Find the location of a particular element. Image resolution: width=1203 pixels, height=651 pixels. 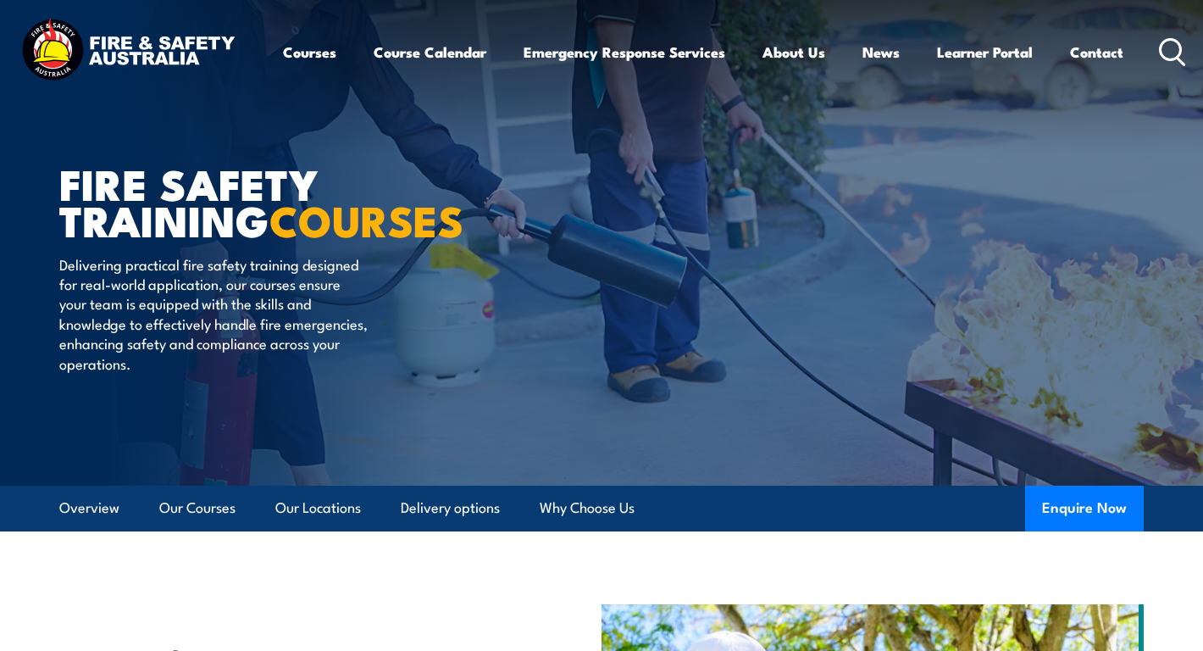

a: News is located at coordinates (881, 52).